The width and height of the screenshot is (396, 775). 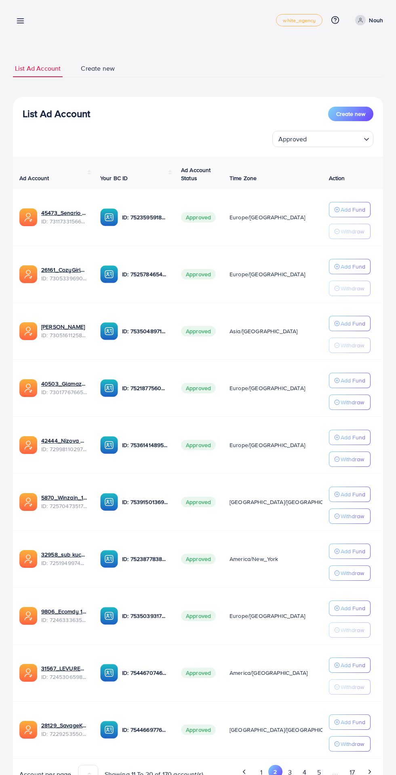 I want to click on span: Ad Account, so click(x=34, y=178).